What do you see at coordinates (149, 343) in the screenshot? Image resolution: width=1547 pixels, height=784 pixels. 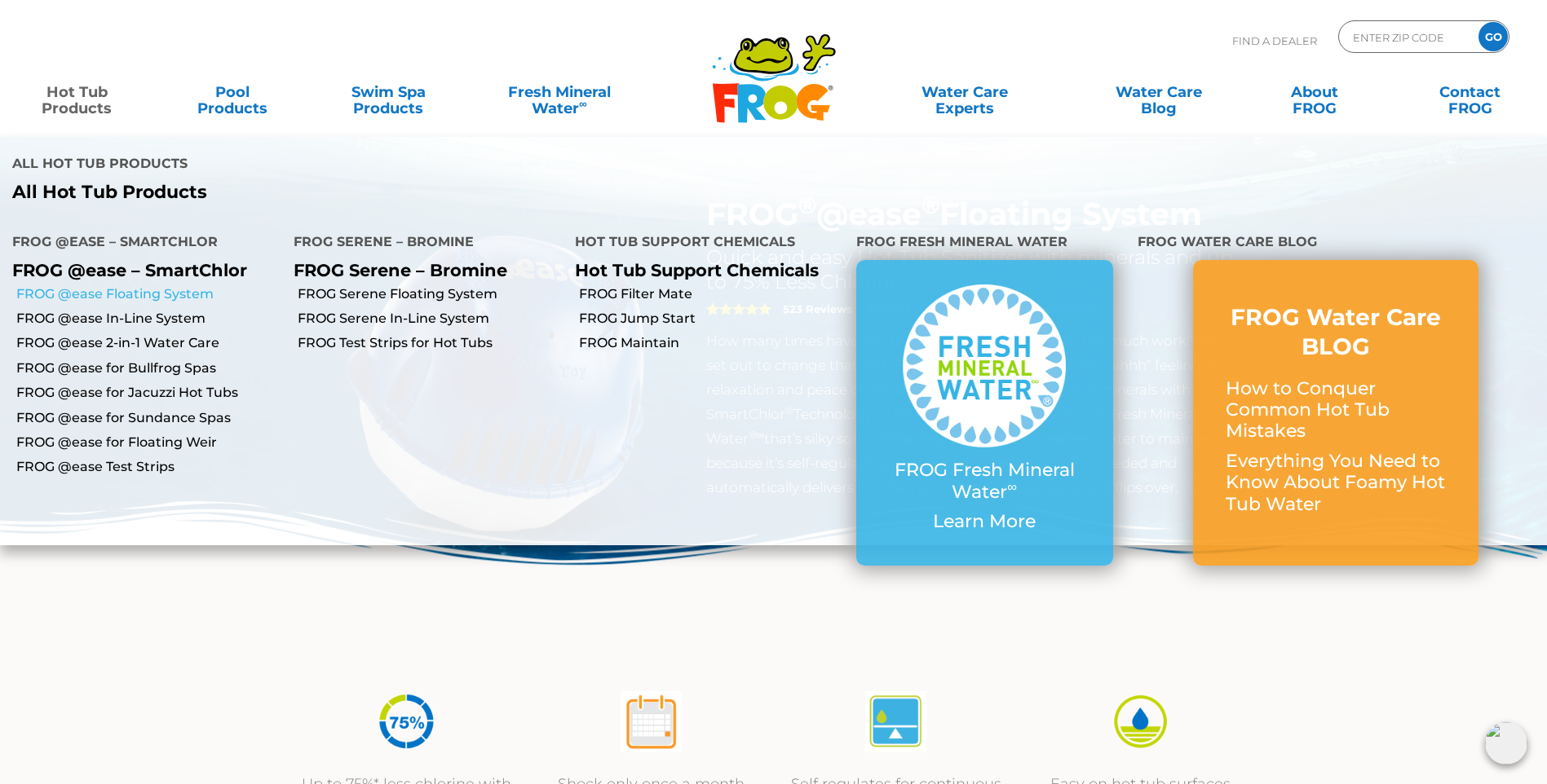 I see `a: FROG @ease 2-in-1 Water Care` at bounding box center [149, 343].